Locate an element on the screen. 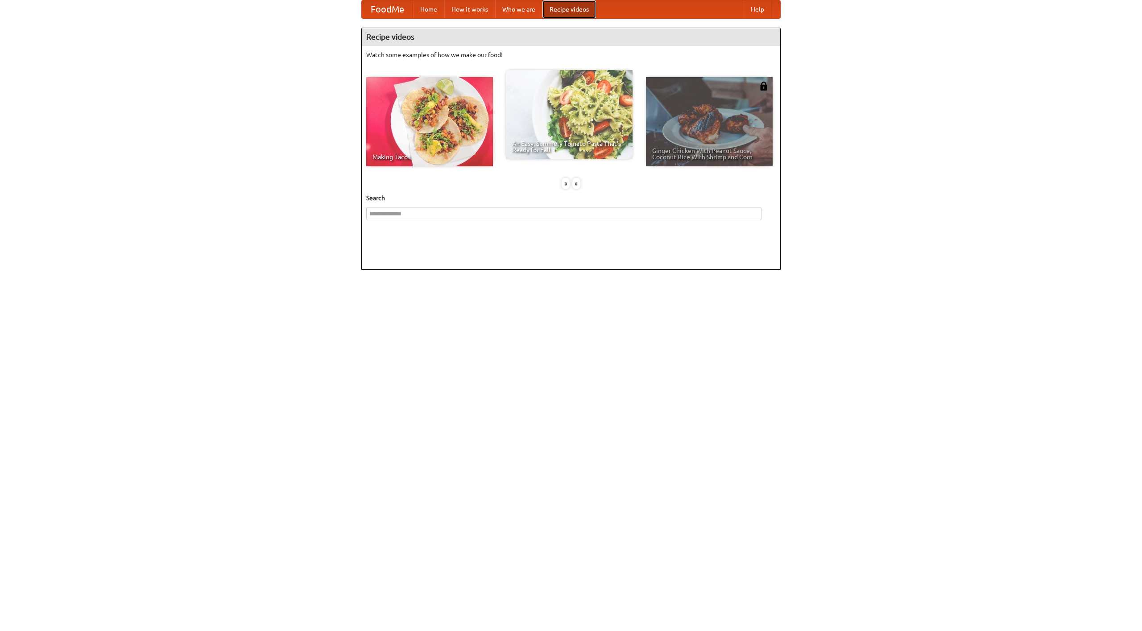  a: Making Tacos is located at coordinates (429, 122).